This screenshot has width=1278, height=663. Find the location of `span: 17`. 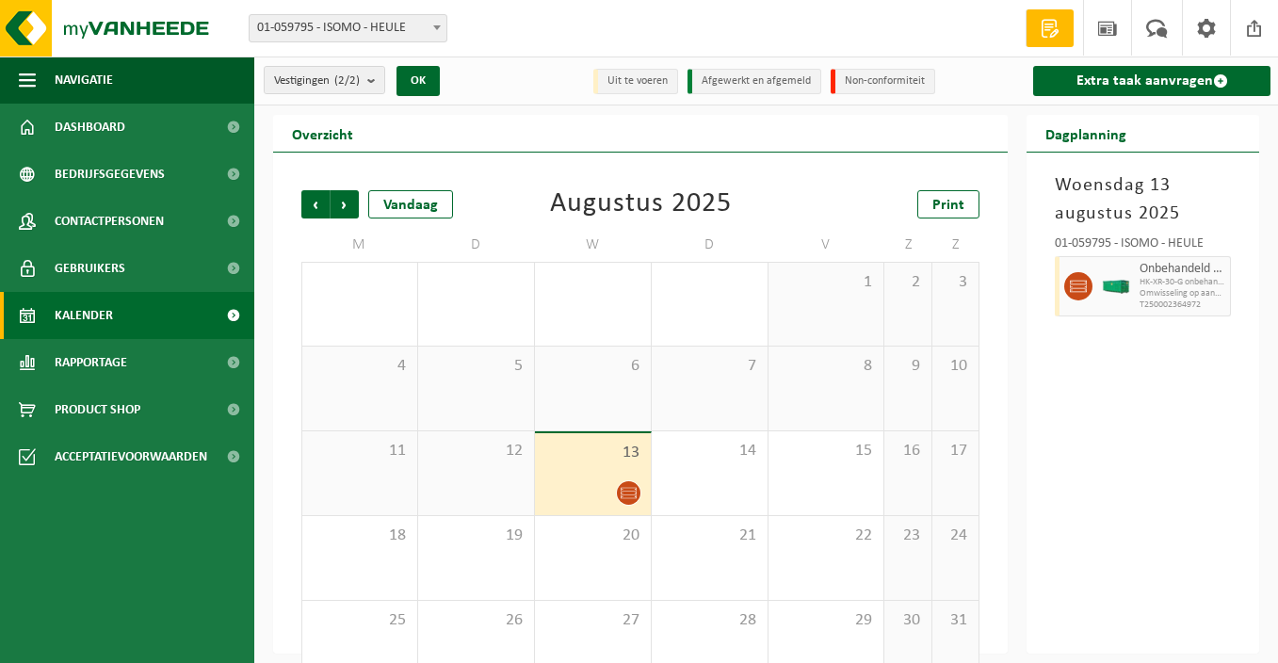

span: 17 is located at coordinates (955, 451).